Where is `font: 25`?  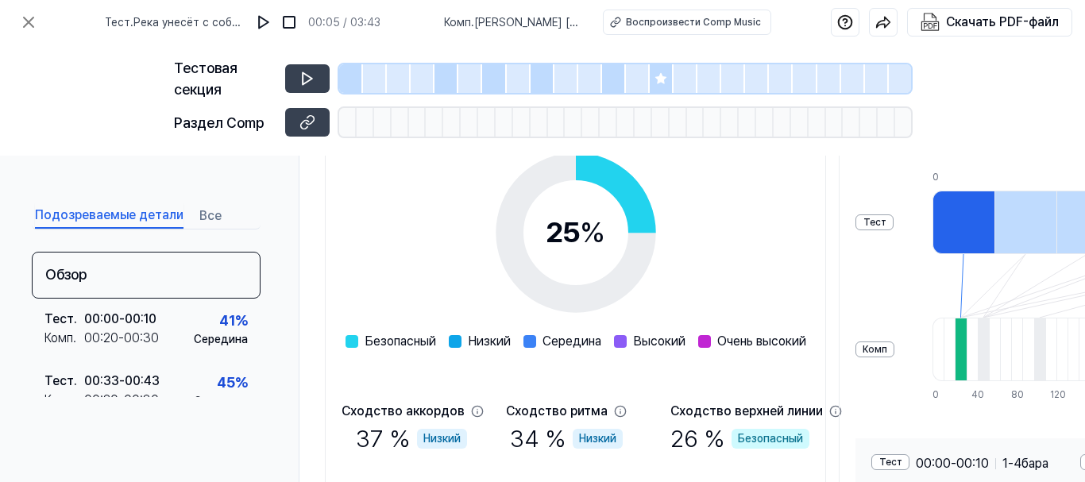
font: 25 is located at coordinates (563, 232).